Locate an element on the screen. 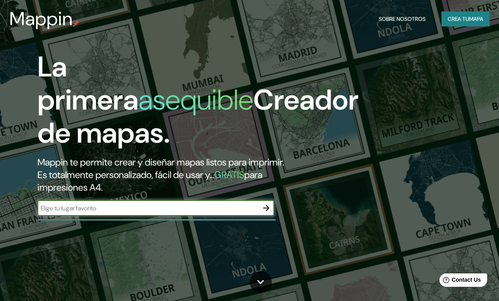 This screenshot has height=301, width=499. font: Es totalmente personalizado, fácil de usar y... is located at coordinates (126, 175).